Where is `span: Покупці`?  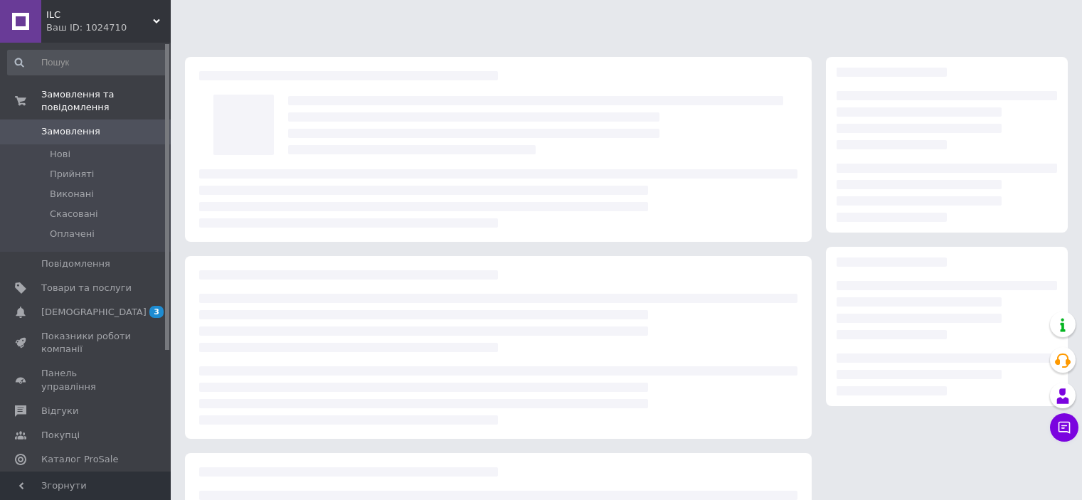 span: Покупці is located at coordinates (60, 435).